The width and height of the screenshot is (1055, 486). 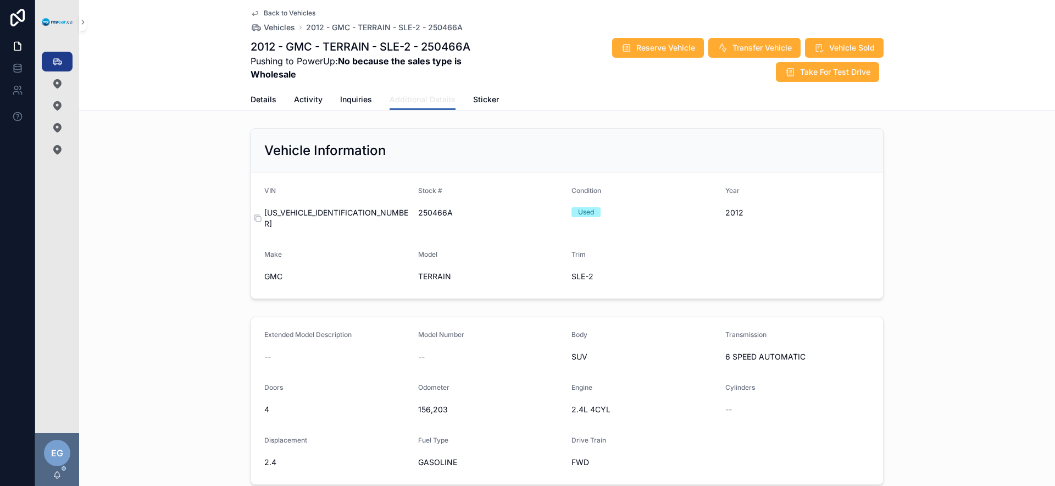 What do you see at coordinates (852, 48) in the screenshot?
I see `span: Vehicle Sold` at bounding box center [852, 48].